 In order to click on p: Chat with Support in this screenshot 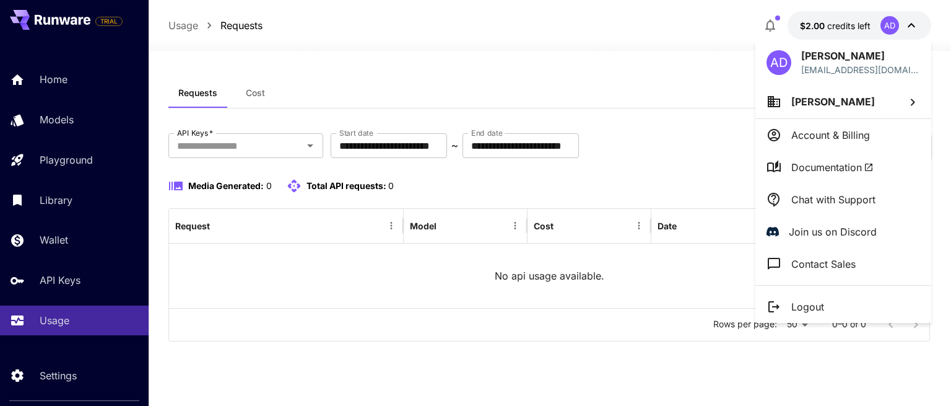, I will do `click(833, 199)`.